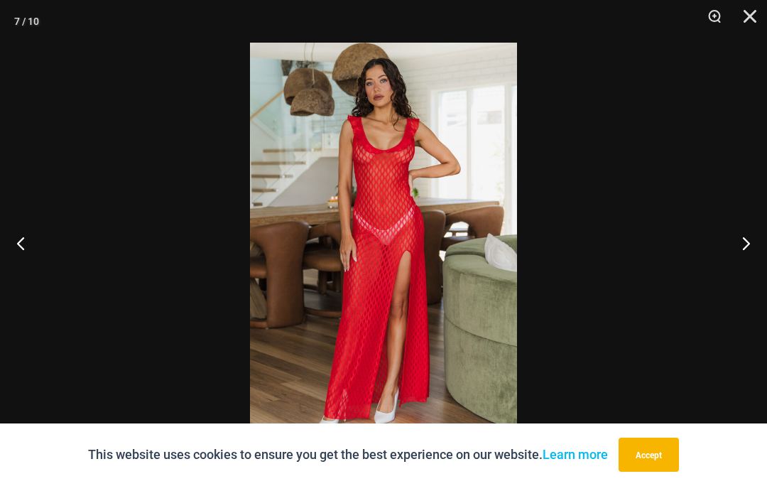 The image size is (767, 486). What do you see at coordinates (648, 454) in the screenshot?
I see `button: Accept` at bounding box center [648, 454].